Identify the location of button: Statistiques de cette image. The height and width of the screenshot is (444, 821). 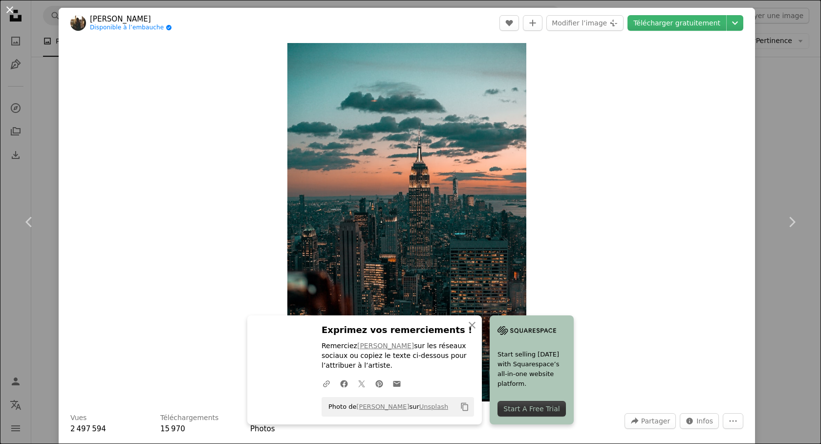
(699, 421).